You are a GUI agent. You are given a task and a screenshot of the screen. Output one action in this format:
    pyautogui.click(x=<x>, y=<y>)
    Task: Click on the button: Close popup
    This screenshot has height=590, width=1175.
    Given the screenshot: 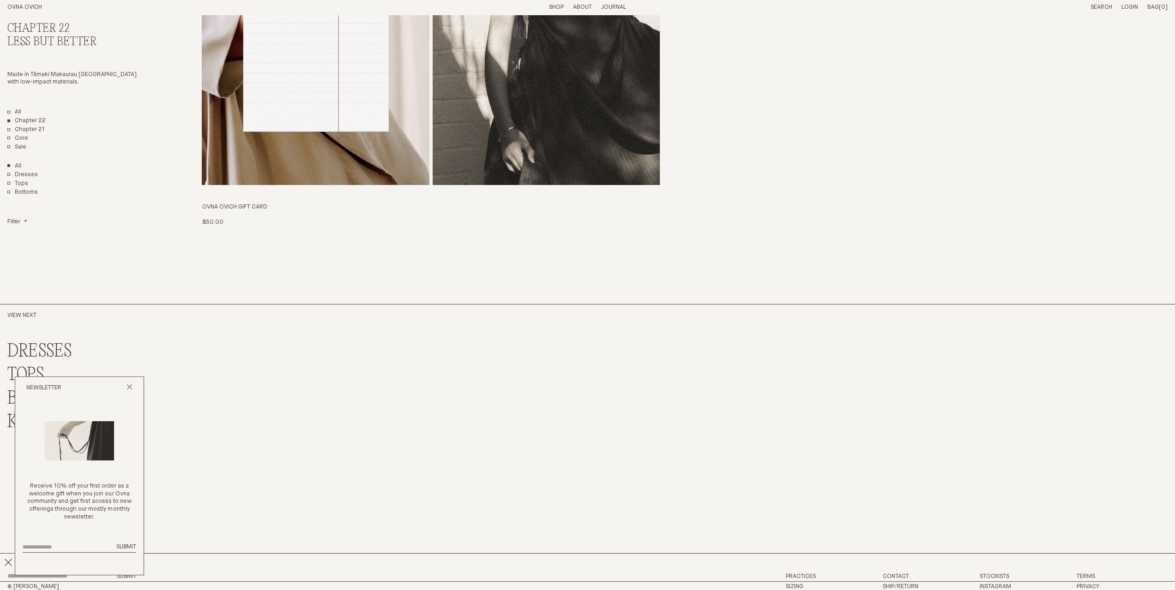 What is the action you would take?
    pyautogui.click(x=129, y=388)
    